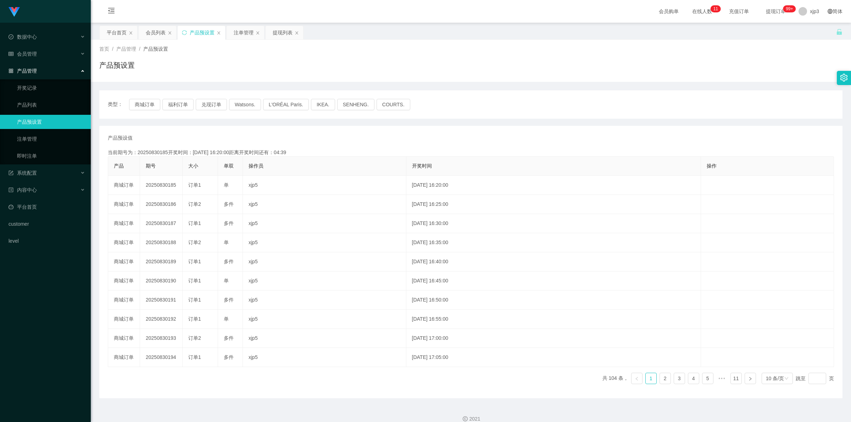 The height and width of the screenshot is (422, 851). Describe the element at coordinates (47, 241) in the screenshot. I see `a: level` at that location.